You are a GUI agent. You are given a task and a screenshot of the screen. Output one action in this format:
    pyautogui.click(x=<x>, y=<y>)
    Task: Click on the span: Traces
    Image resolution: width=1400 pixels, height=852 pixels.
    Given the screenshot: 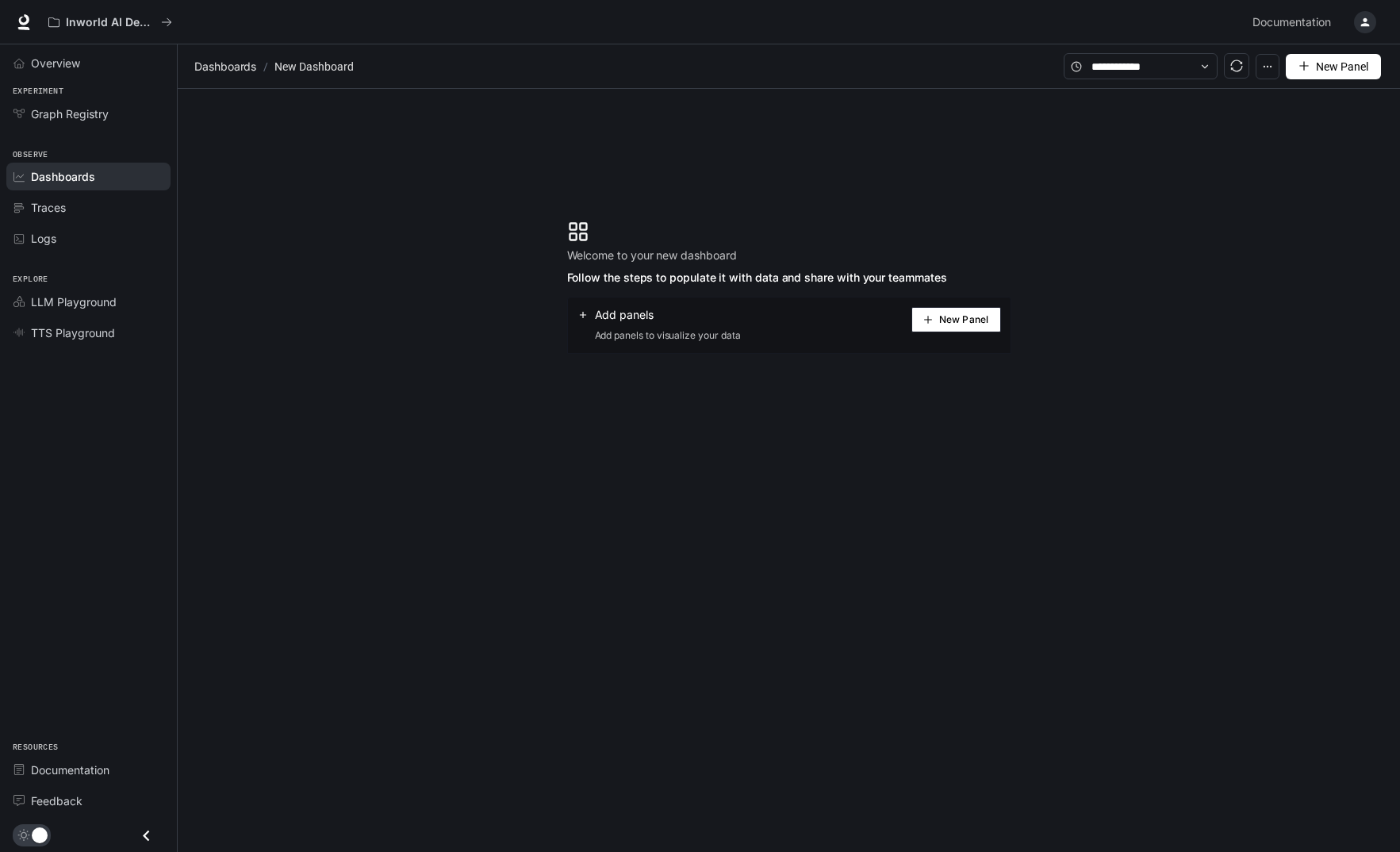 What is the action you would take?
    pyautogui.click(x=48, y=207)
    